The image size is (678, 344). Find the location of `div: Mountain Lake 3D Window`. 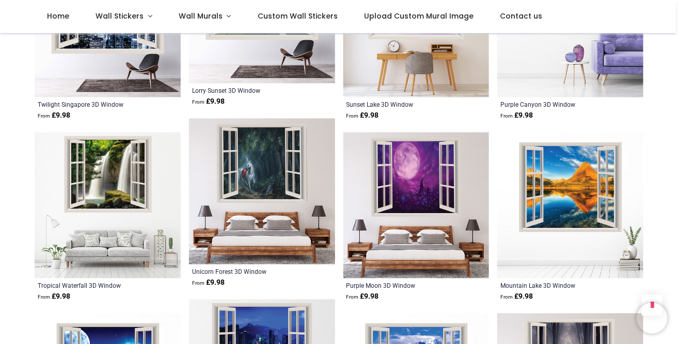

div: Mountain Lake 3D Window is located at coordinates (556, 286).